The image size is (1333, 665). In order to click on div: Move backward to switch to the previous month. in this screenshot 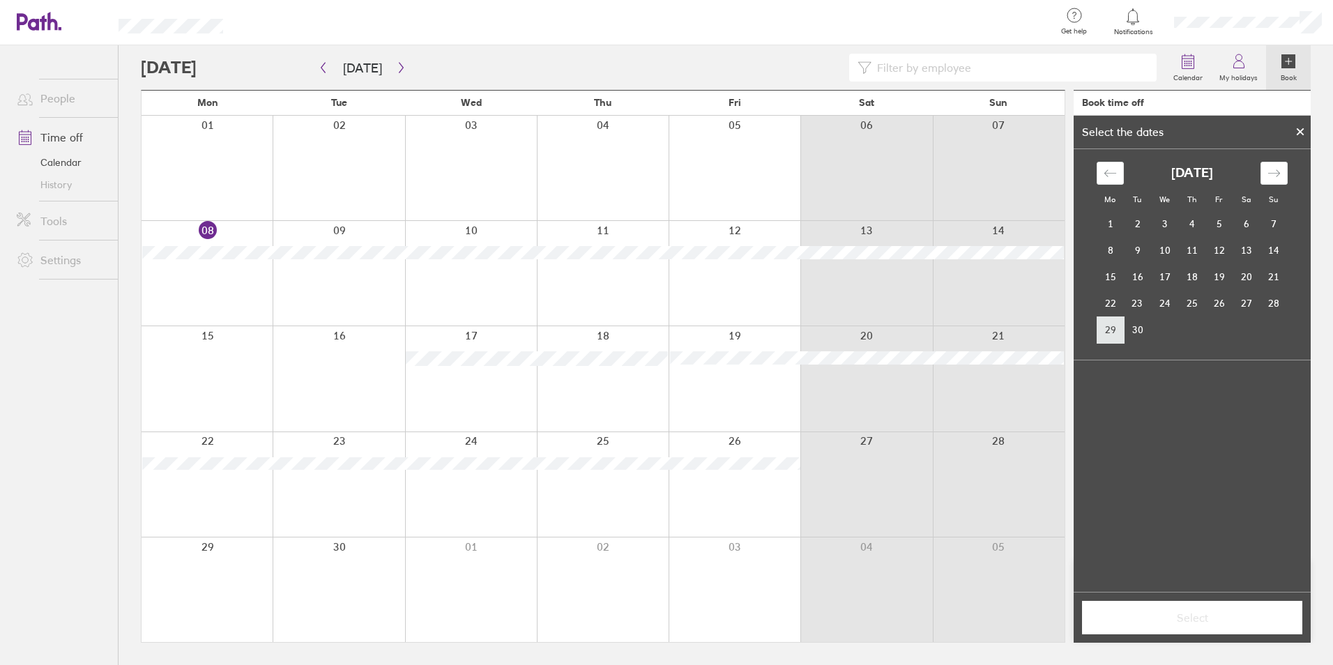, I will do `click(1110, 173)`.